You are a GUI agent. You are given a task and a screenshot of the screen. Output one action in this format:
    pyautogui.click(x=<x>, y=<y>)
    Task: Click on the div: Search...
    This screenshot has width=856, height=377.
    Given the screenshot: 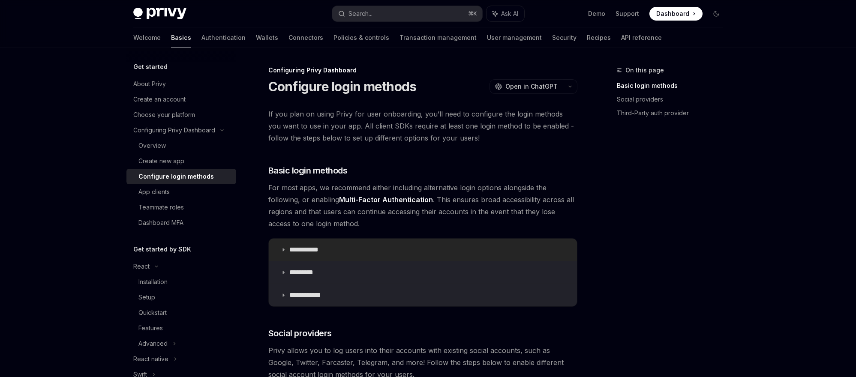 What is the action you would take?
    pyautogui.click(x=360, y=14)
    